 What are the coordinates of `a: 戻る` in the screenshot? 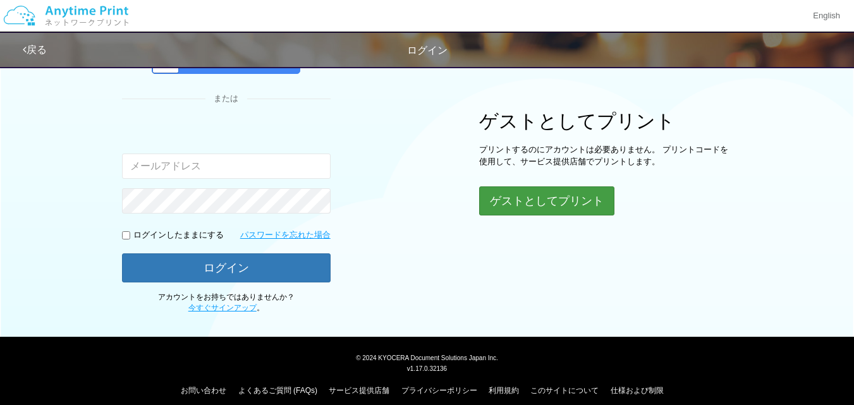 It's located at (35, 49).